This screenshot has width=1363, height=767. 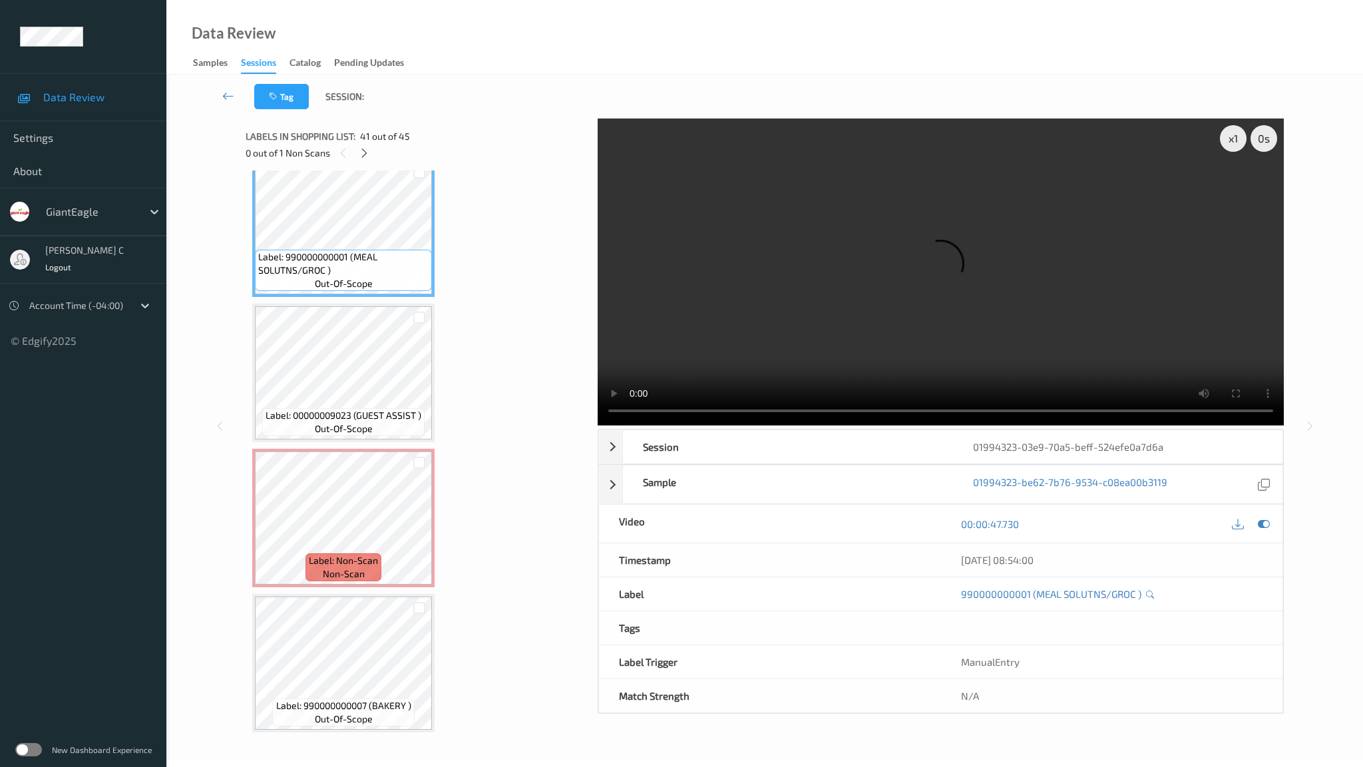 What do you see at coordinates (300, 136) in the screenshot?
I see `span: Labels in shopping list:` at bounding box center [300, 136].